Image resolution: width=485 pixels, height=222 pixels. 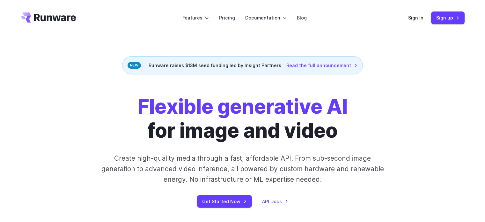 I want to click on label: Features, so click(x=196, y=18).